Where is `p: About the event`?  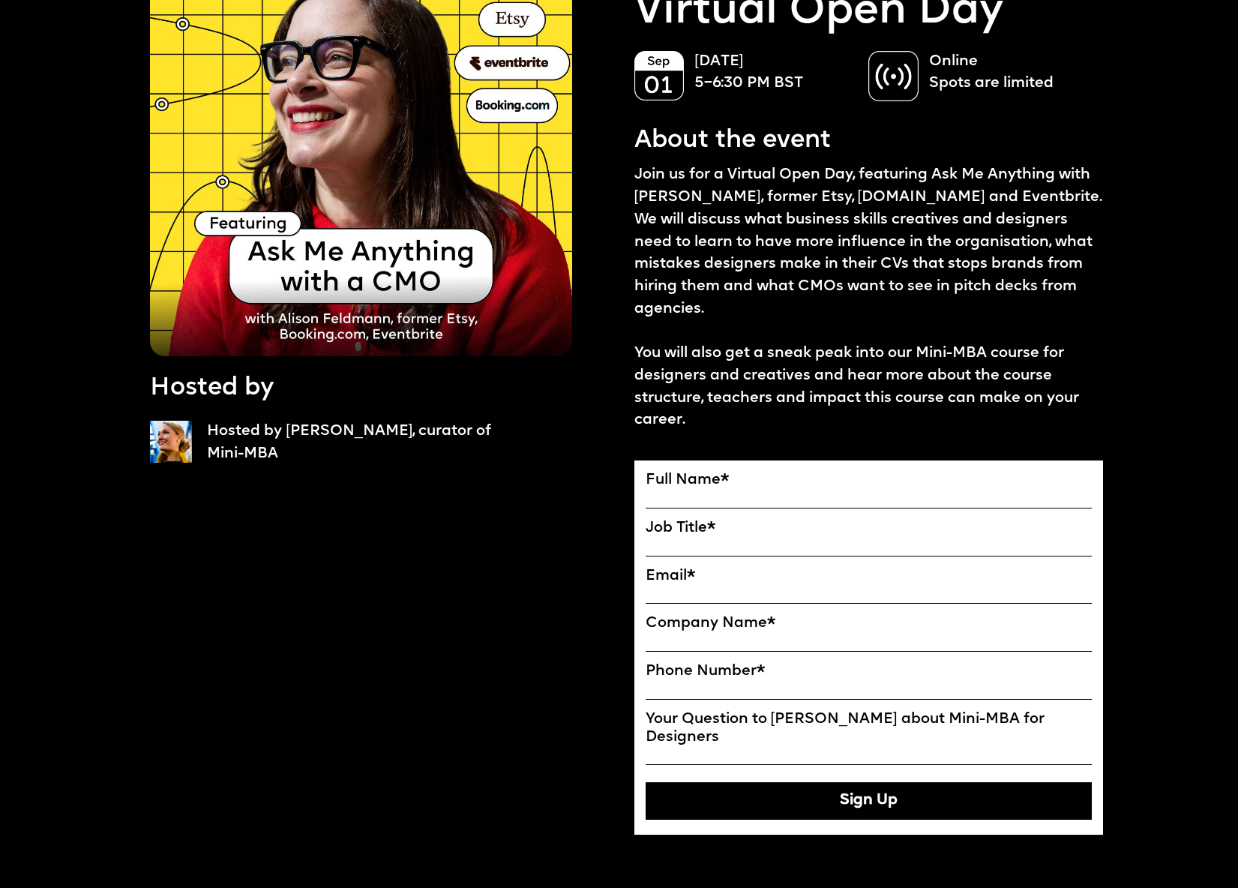
p: About the event is located at coordinates (733, 141).